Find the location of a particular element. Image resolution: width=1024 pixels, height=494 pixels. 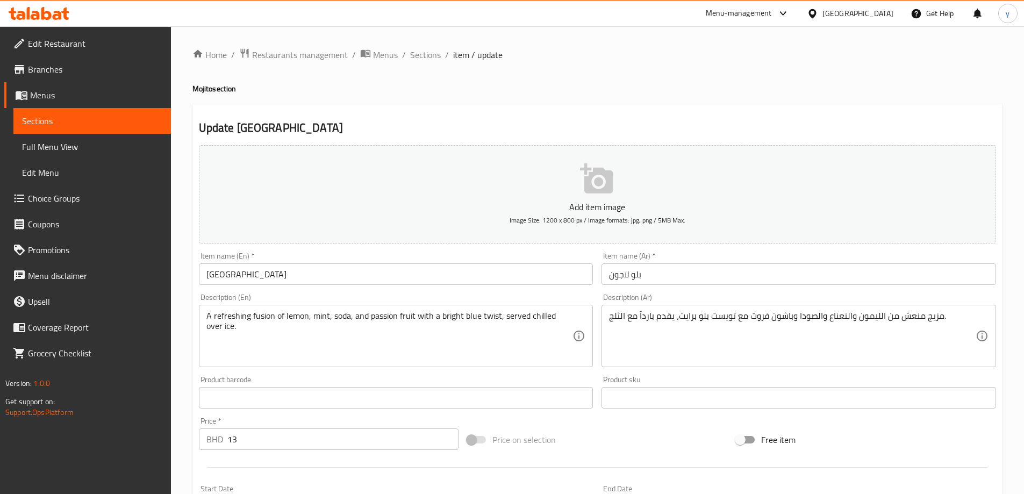

span: Image Size: 1200 x 800 px / Image formats: jpg, png / 5MB Max. is located at coordinates (597, 220).